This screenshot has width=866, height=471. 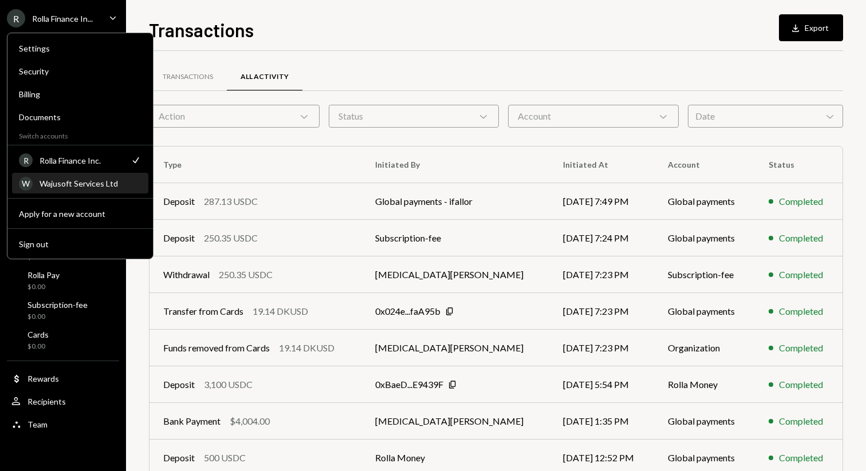 What do you see at coordinates (409, 385) in the screenshot?
I see `div: 0xBaeD...E9439F` at bounding box center [409, 385].